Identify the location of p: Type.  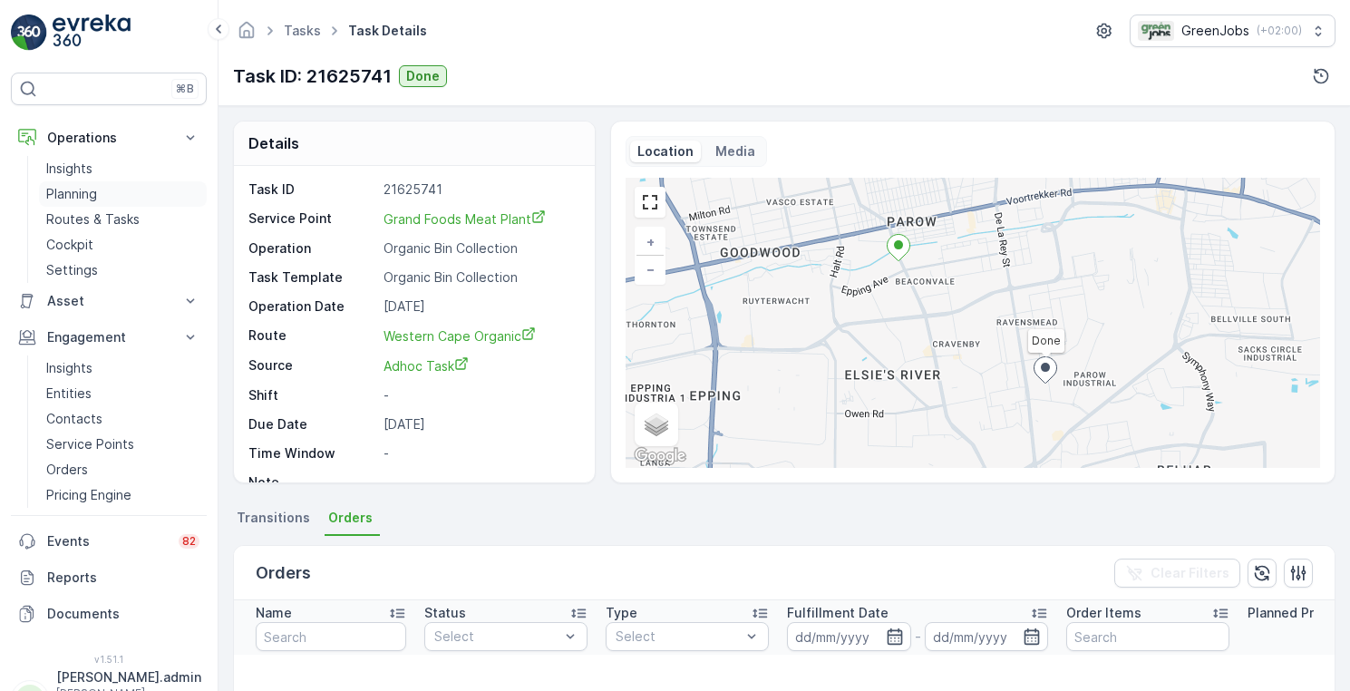
(621, 613).